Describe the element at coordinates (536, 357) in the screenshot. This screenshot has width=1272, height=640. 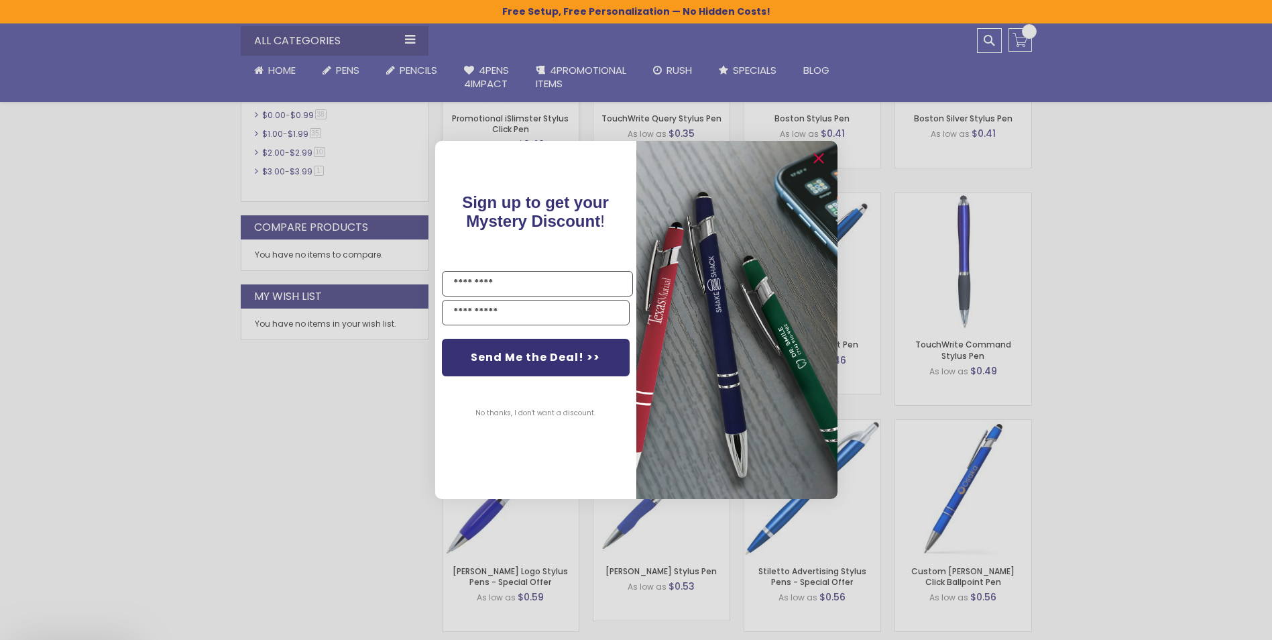
I see `button: Send Me the Deal! >>` at that location.